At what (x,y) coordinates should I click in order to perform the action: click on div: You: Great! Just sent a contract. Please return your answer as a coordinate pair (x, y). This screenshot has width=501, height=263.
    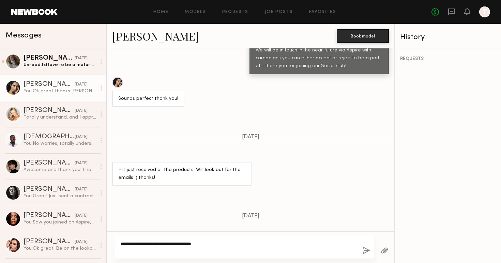
    Looking at the image, I should click on (60, 196).